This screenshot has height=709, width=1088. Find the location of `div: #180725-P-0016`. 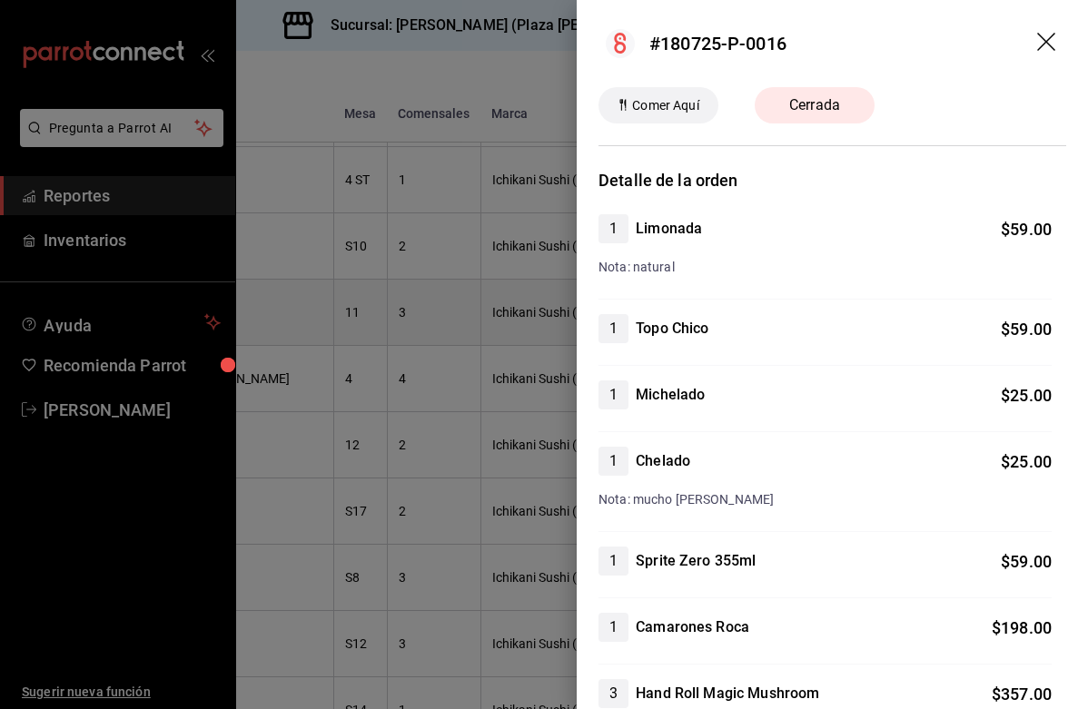

div: #180725-P-0016 is located at coordinates (717, 44).